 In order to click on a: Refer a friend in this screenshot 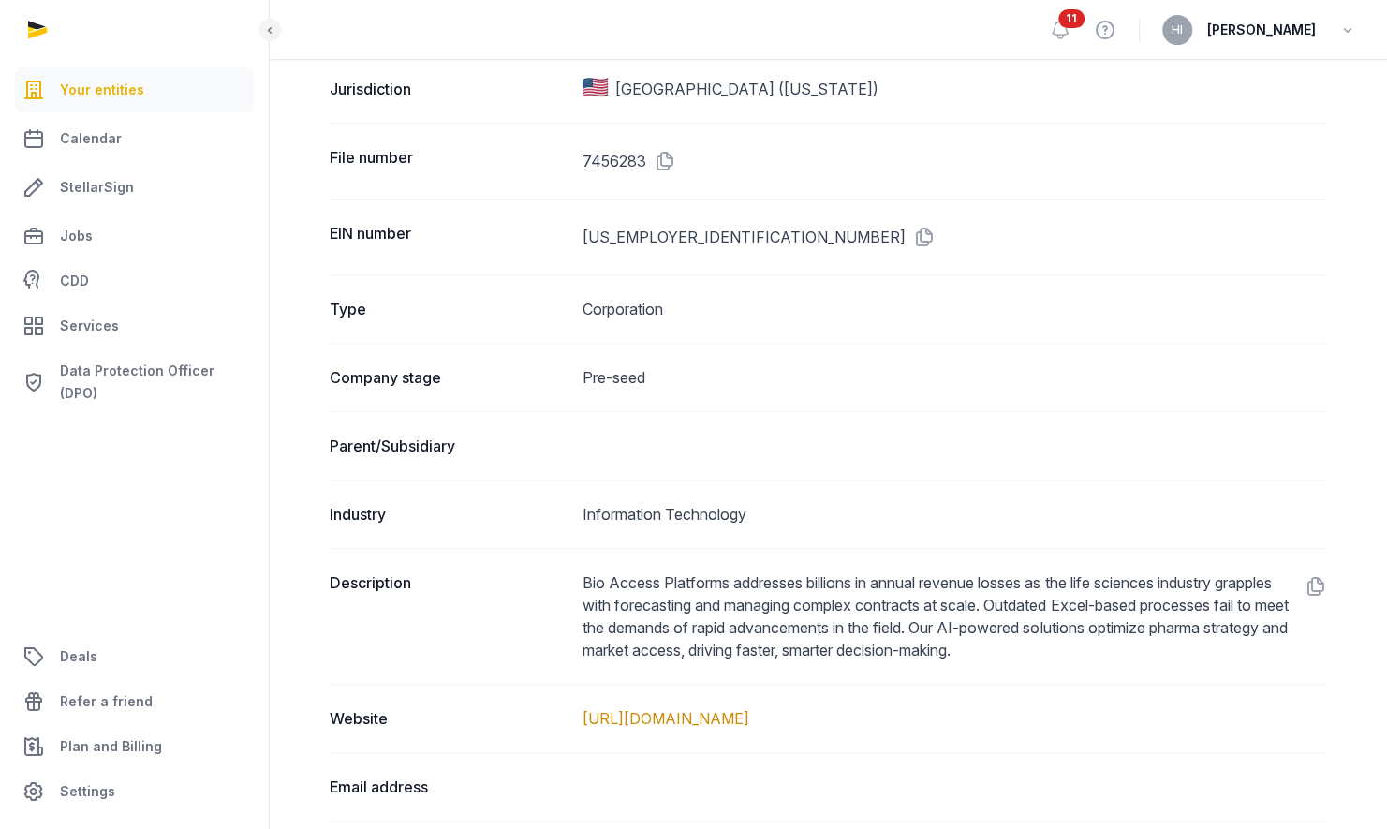, I will do `click(134, 702)`.